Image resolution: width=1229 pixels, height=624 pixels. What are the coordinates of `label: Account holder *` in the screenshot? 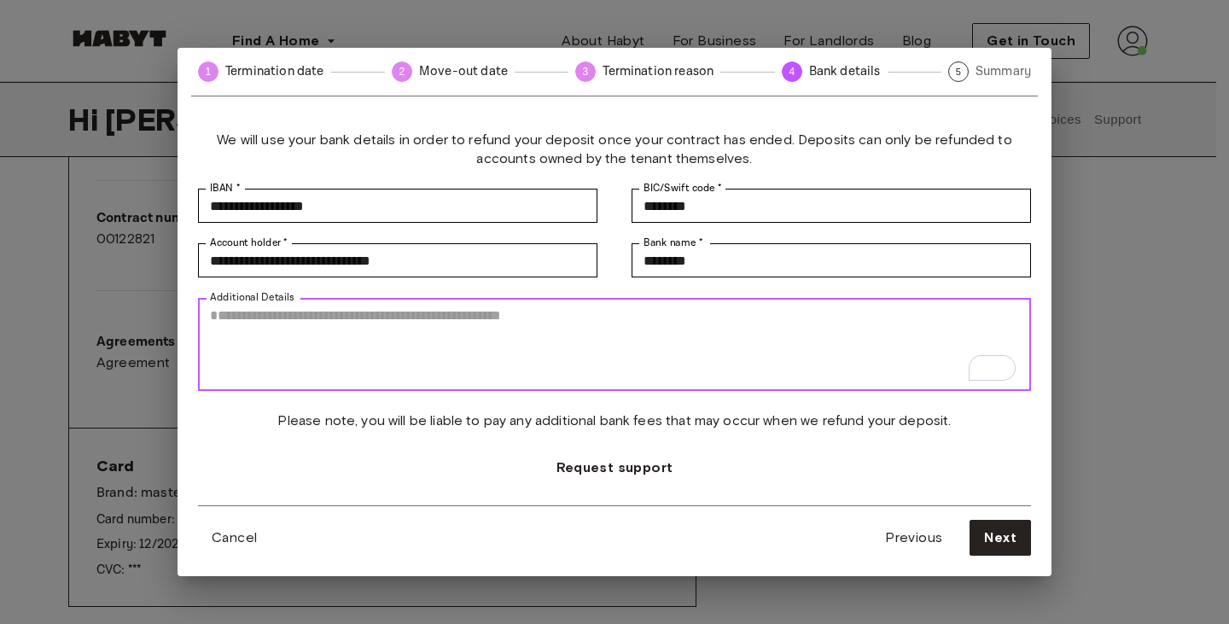 It's located at (248, 242).